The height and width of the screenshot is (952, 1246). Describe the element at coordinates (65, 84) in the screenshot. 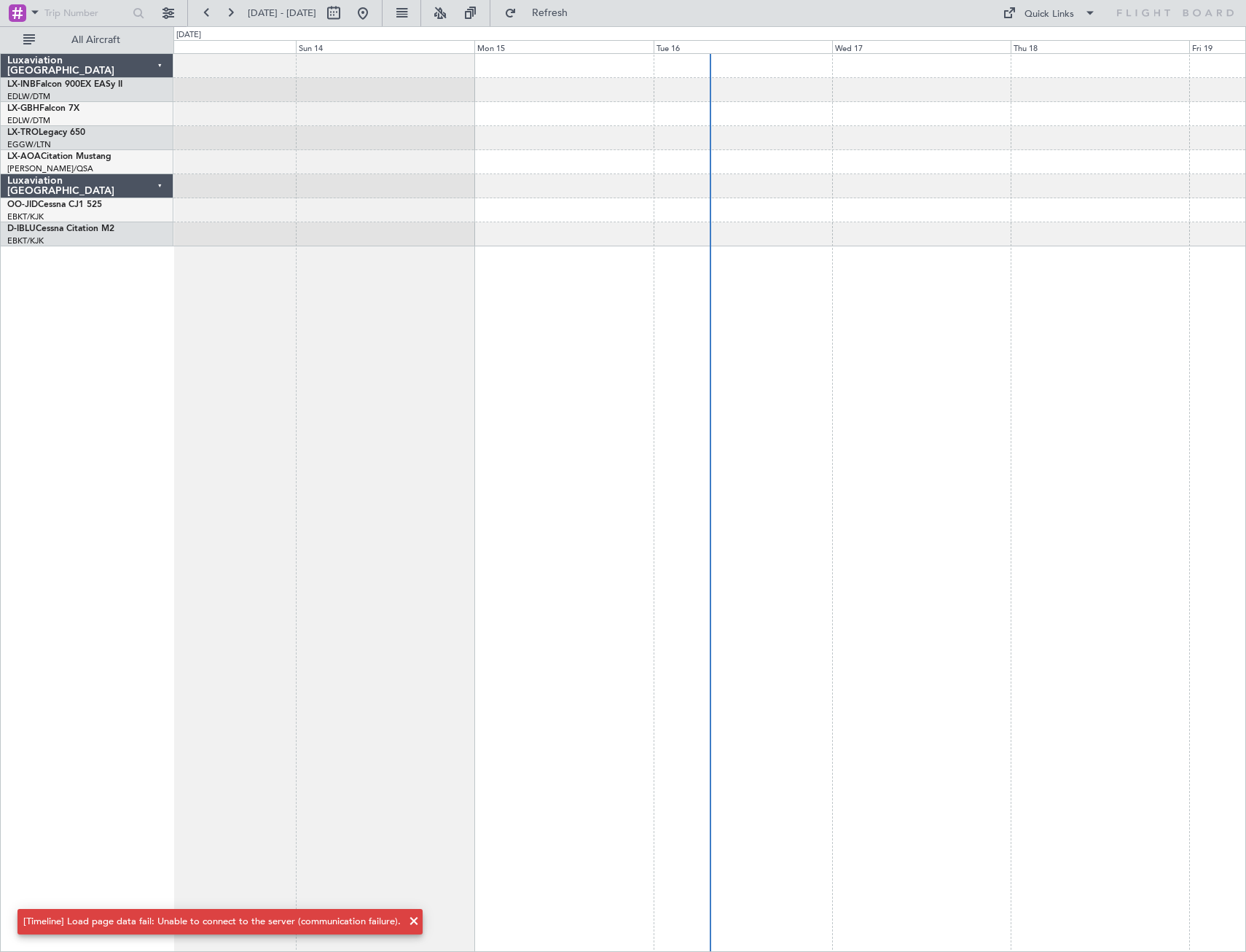

I see `a: LX-INBFalcon 900EX EASy II` at that location.